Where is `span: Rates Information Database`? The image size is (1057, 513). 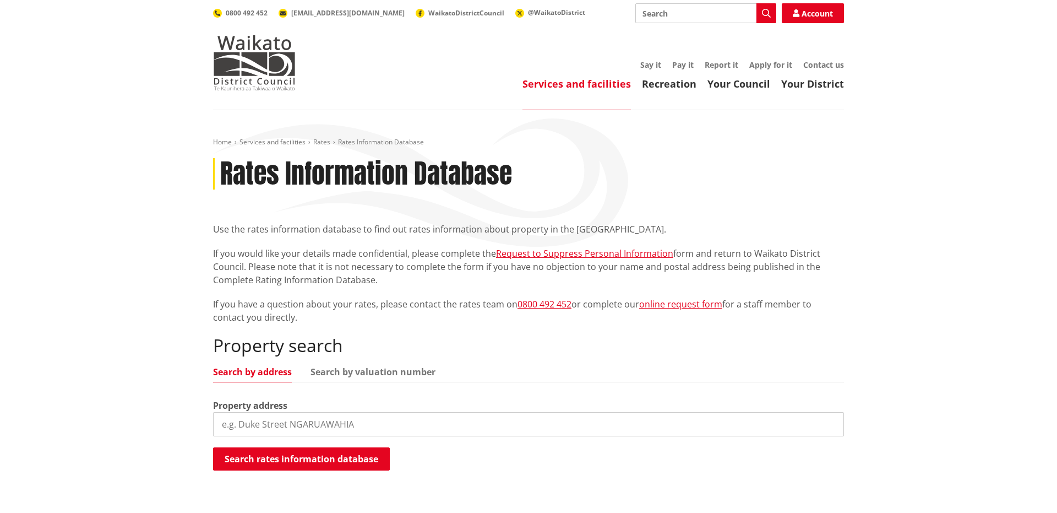 span: Rates Information Database is located at coordinates (381, 142).